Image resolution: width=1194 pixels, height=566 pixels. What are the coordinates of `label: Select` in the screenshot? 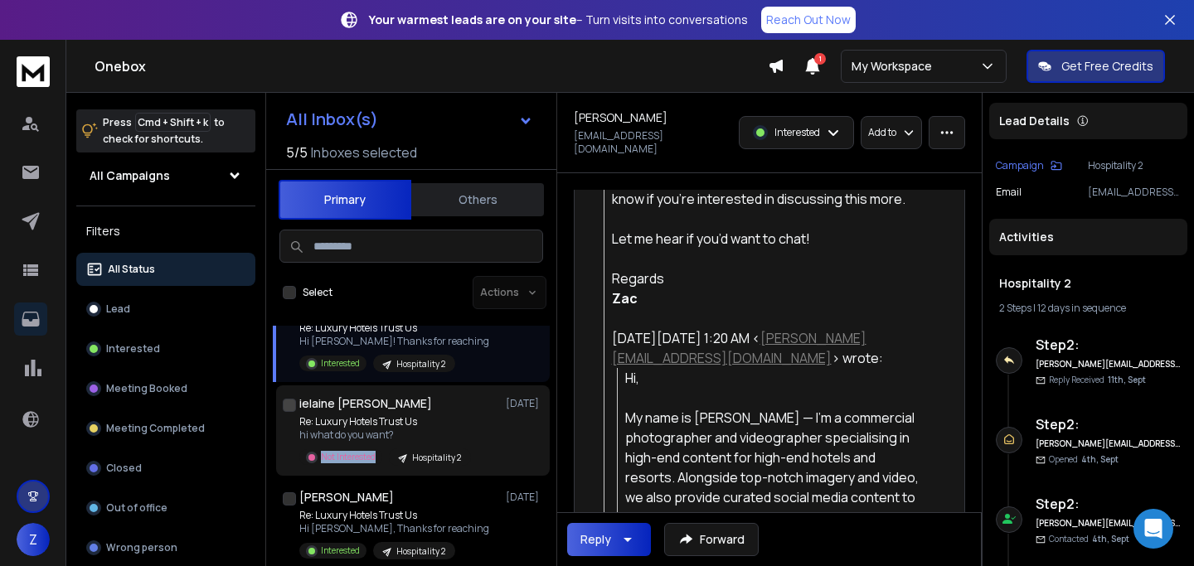 It's located at (318, 293).